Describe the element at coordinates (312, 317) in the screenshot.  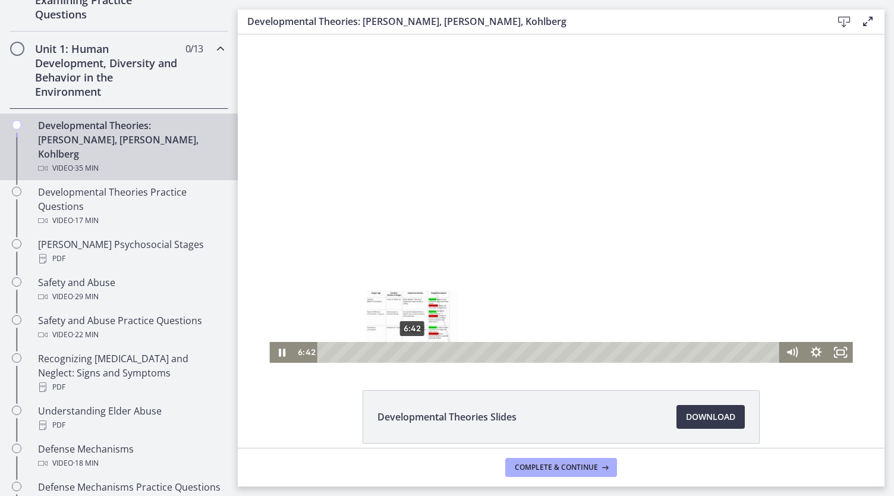
I see `div: Playbar` at that location.